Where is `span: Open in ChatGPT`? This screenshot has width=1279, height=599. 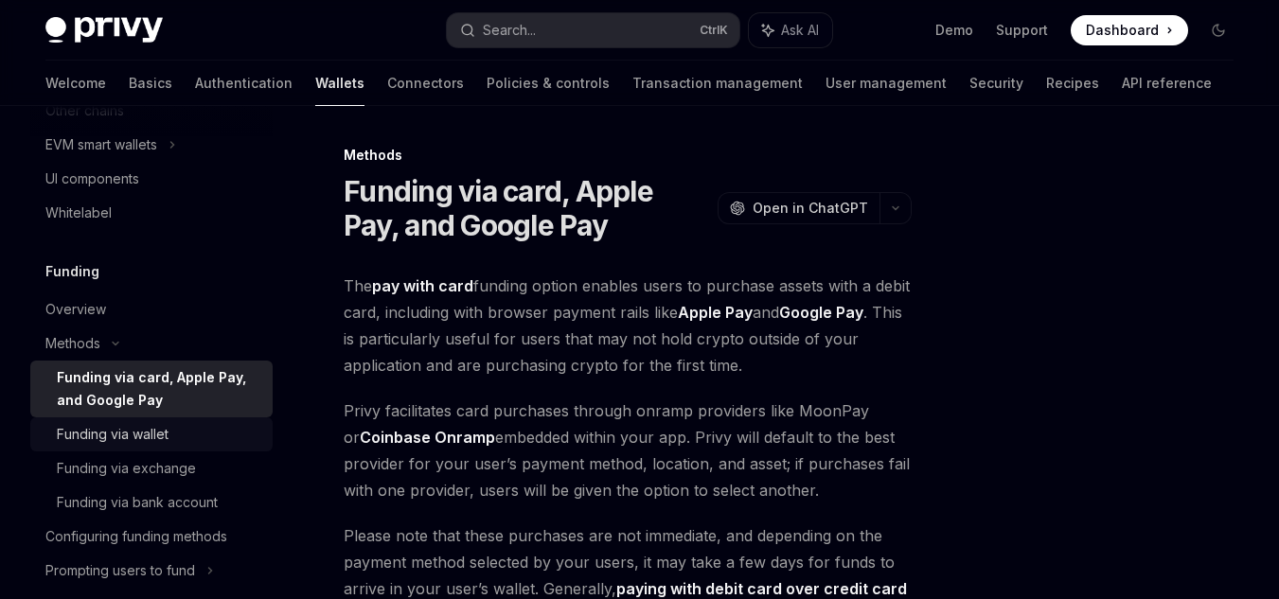
span: Open in ChatGPT is located at coordinates (811, 208).